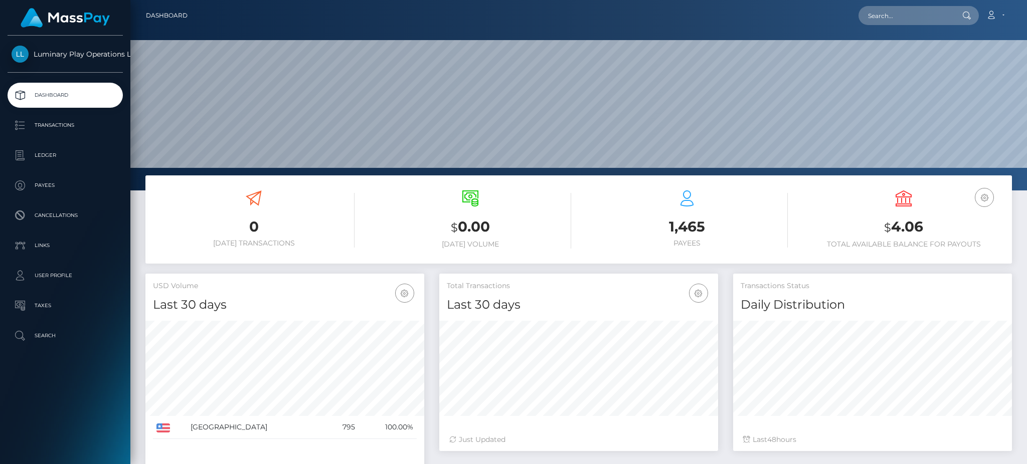 The image size is (1027, 464). Describe the element at coordinates (285, 286) in the screenshot. I see `h5: USD Volume` at that location.